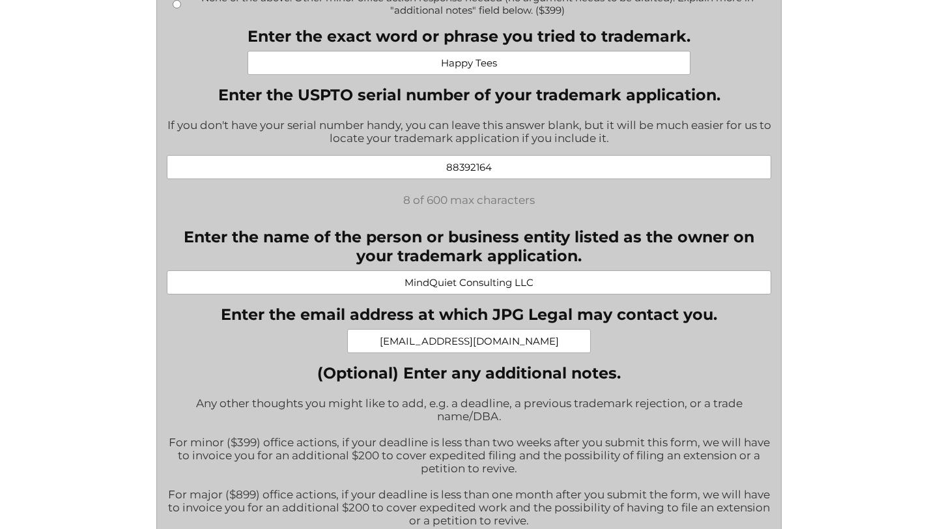 The width and height of the screenshot is (938, 529). I want to click on input: Examples: Jean Doe, TechStuff LLC, TechStuff Inc., etc., so click(468, 282).